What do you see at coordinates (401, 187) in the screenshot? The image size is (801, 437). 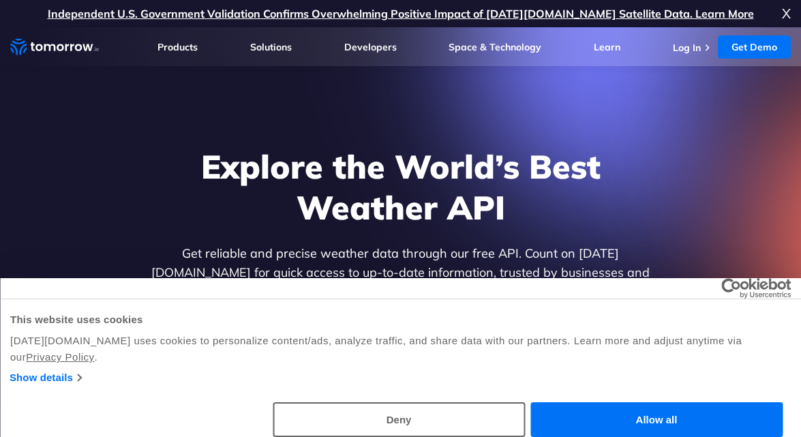 I see `h1: Explore the World’s Best Weather API` at bounding box center [401, 187].